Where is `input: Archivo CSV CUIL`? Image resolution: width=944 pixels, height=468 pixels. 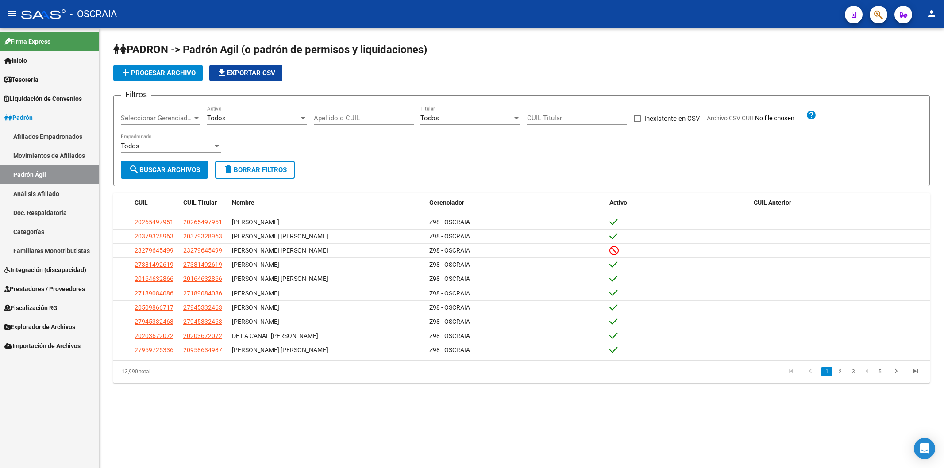 input: Archivo CSV CUIL is located at coordinates (780, 119).